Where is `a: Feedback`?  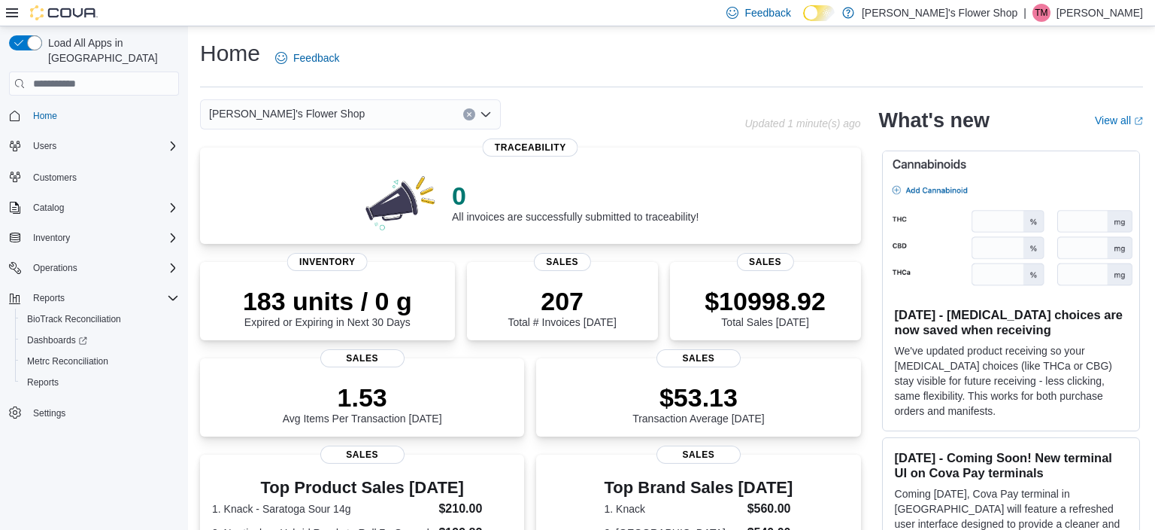 a: Feedback is located at coordinates (307, 58).